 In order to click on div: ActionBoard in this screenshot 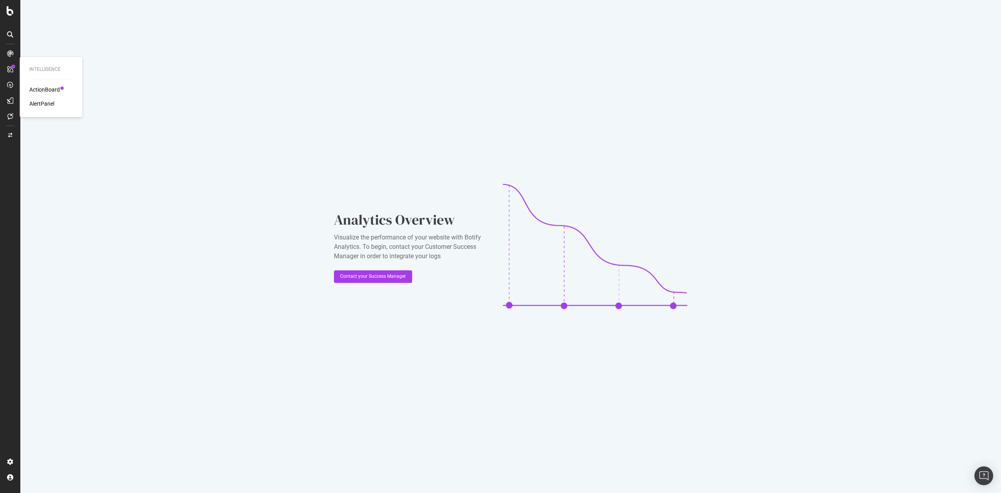, I will do `click(45, 90)`.